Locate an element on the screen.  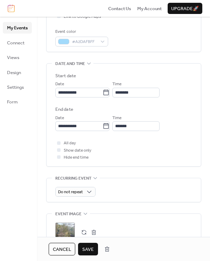
span: Form is located at coordinates (12, 102).